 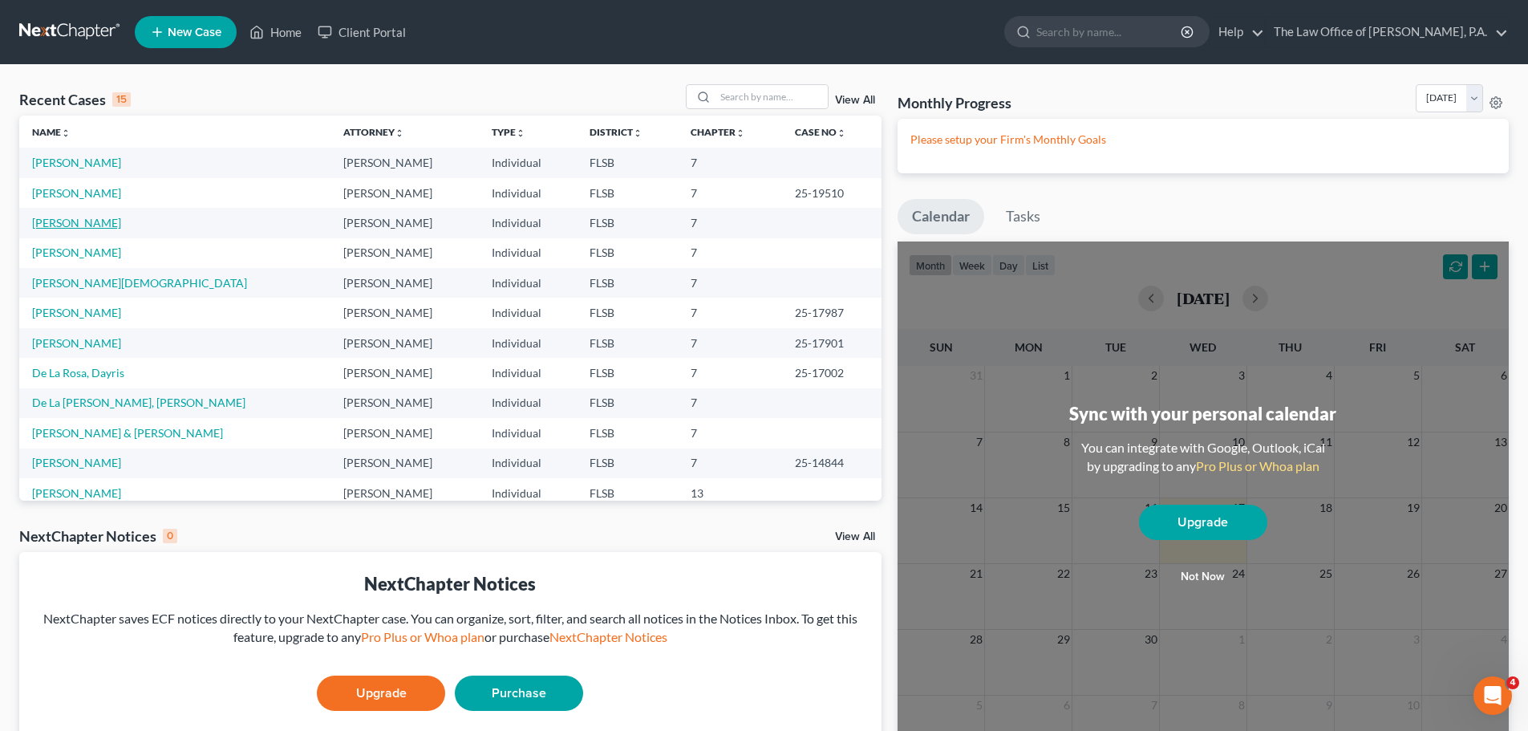 I want to click on div: Sync with your personal calendar, so click(x=1202, y=413).